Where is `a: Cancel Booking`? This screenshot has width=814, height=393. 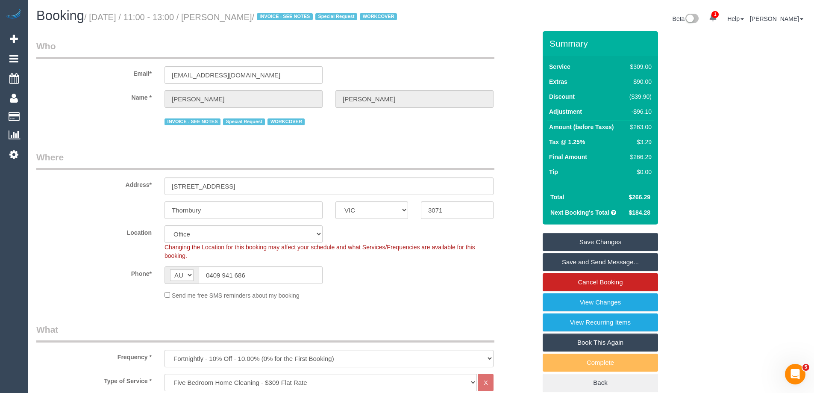 a: Cancel Booking is located at coordinates (601, 282).